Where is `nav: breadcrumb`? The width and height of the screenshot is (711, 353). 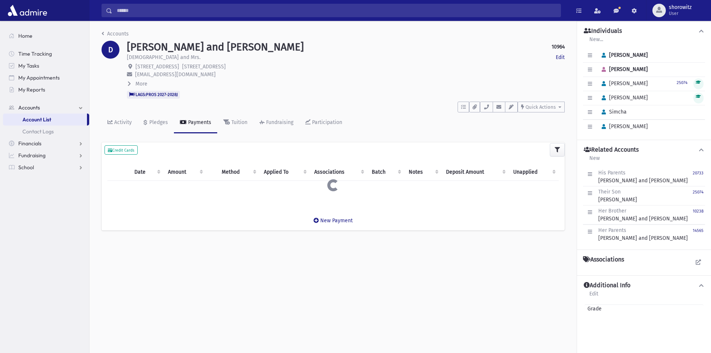
nav: breadcrumb is located at coordinates (115, 35).